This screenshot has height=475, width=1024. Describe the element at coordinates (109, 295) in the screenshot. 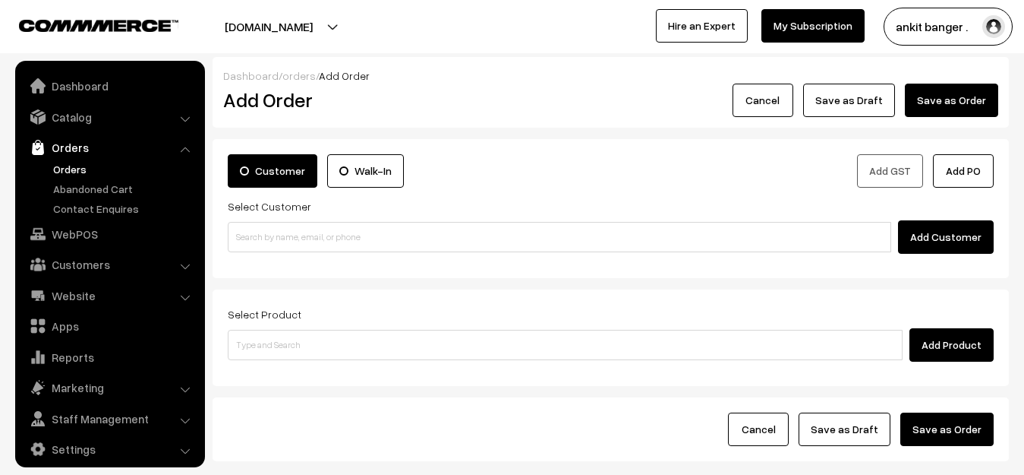

I see `a: Website` at that location.